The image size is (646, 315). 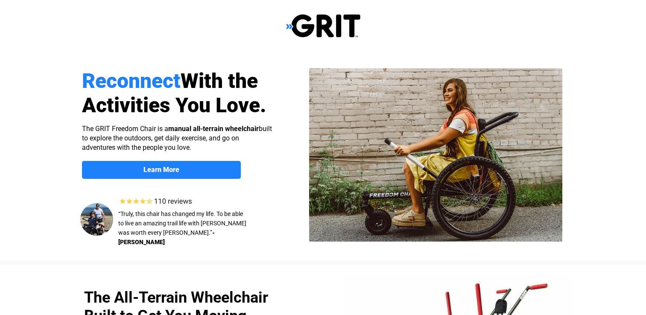 What do you see at coordinates (174, 105) in the screenshot?
I see `span: Activities You Love.` at bounding box center [174, 105].